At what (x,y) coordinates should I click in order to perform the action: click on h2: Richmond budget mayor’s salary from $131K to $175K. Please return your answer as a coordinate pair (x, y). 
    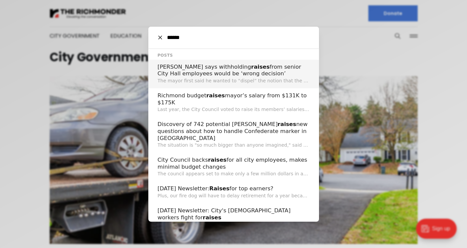
    Looking at the image, I should click on (233, 99).